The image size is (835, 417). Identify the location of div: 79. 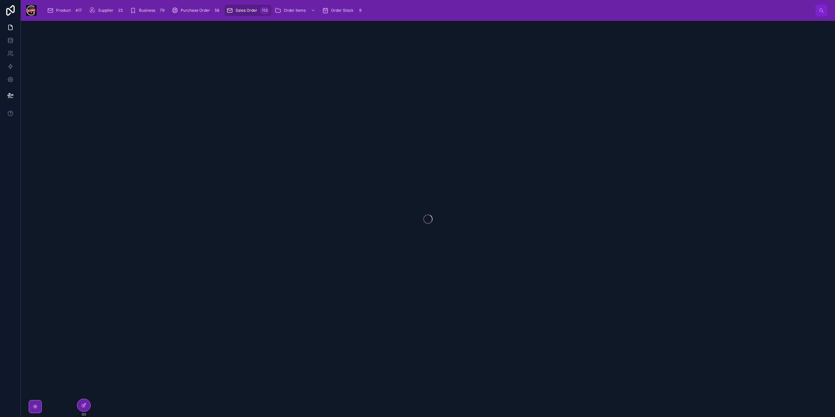
(162, 10).